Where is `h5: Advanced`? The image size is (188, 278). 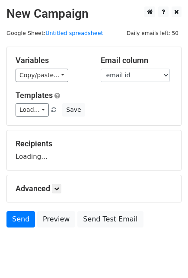
h5: Advanced is located at coordinates (94, 189).